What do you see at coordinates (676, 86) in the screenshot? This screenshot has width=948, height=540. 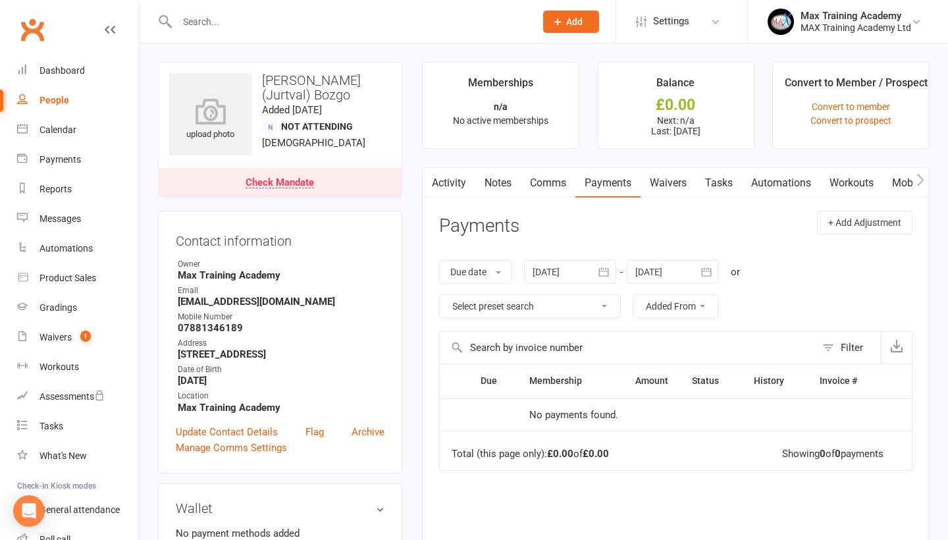 I see `div: Balance` at bounding box center [676, 86].